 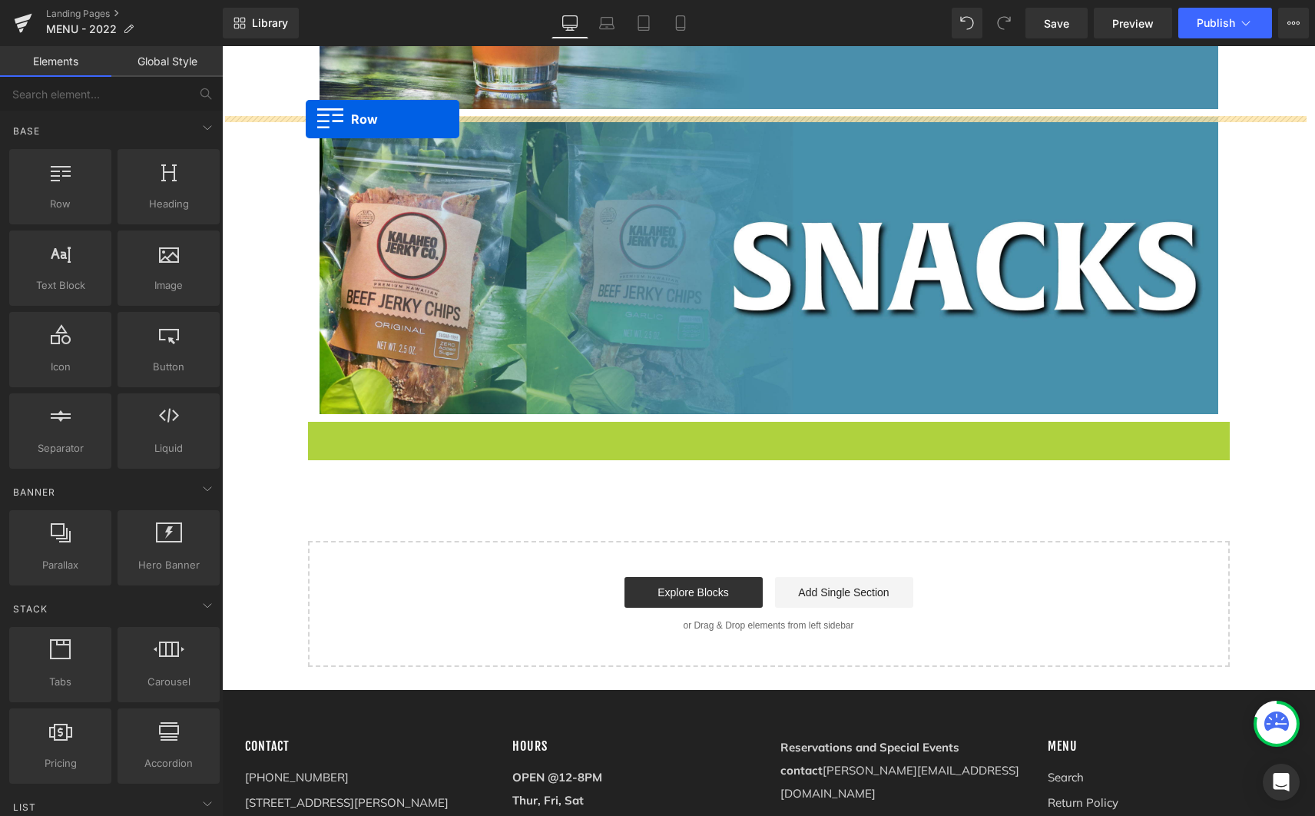 What do you see at coordinates (60, 366) in the screenshot?
I see `span: Icon` at bounding box center [60, 366].